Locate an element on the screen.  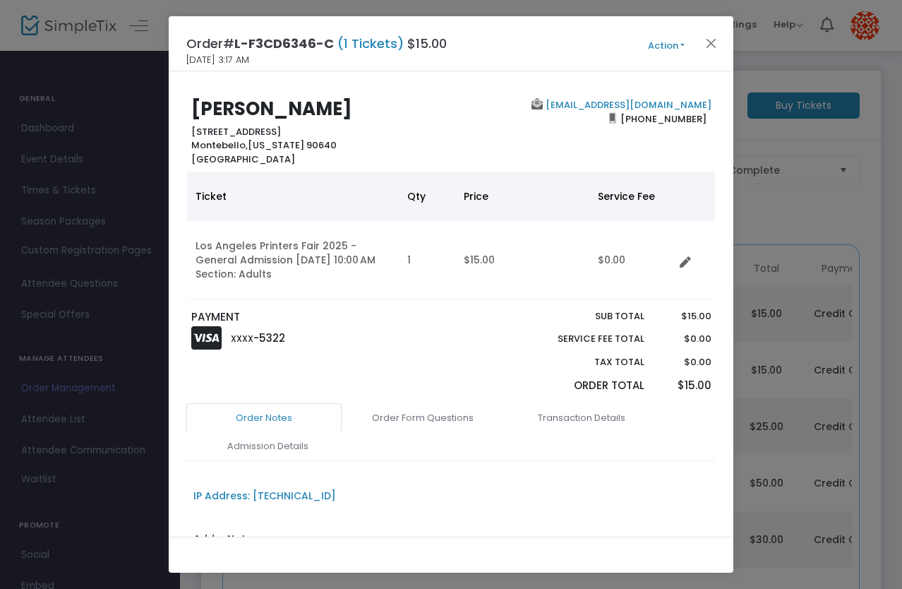
p: Tax Total is located at coordinates (584, 362).